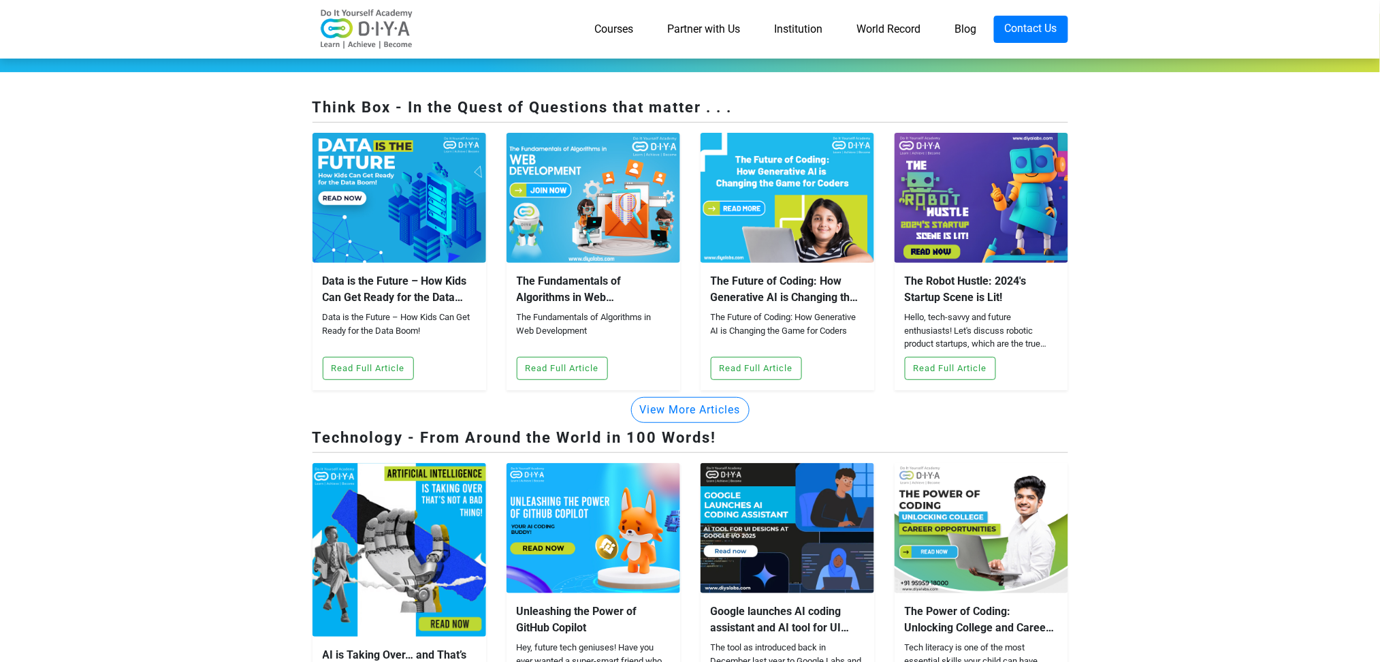  I want to click on img: blog-2025061741239.jpg, so click(593, 528).